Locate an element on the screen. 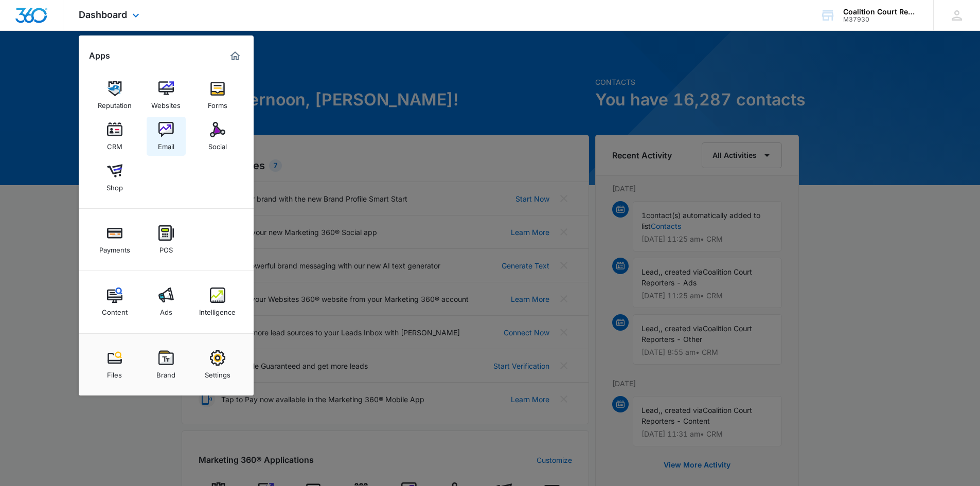 The height and width of the screenshot is (486, 980). div: Settings is located at coordinates (218, 372).